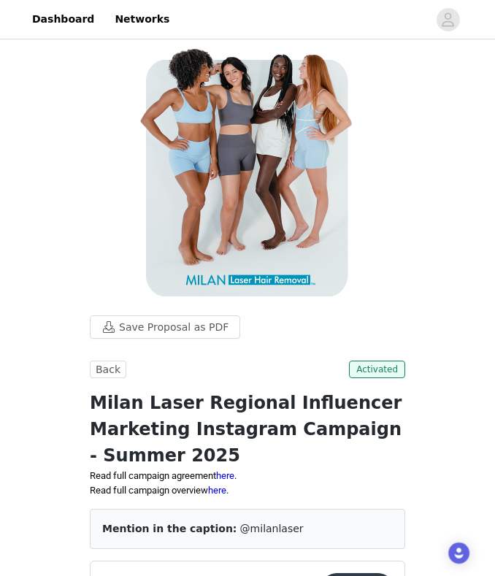 The width and height of the screenshot is (495, 576). Describe the element at coordinates (377, 369) in the screenshot. I see `span: Activated` at that location.